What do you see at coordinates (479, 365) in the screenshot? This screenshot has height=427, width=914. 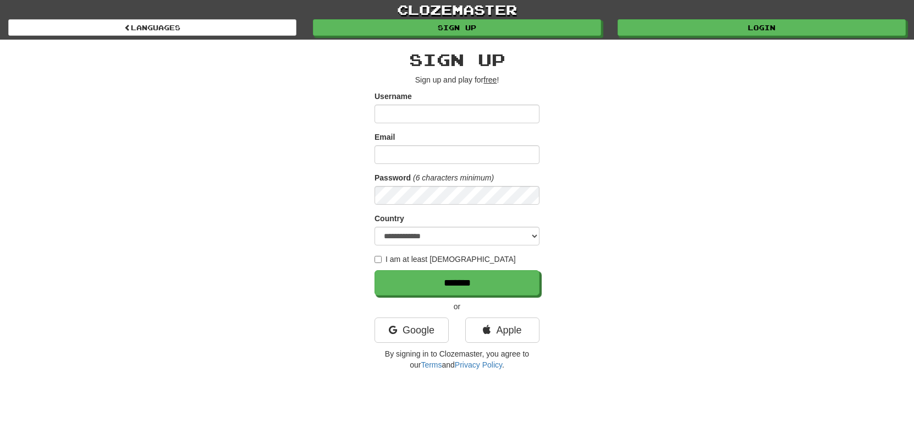 I see `a: Privacy Policy` at bounding box center [479, 365].